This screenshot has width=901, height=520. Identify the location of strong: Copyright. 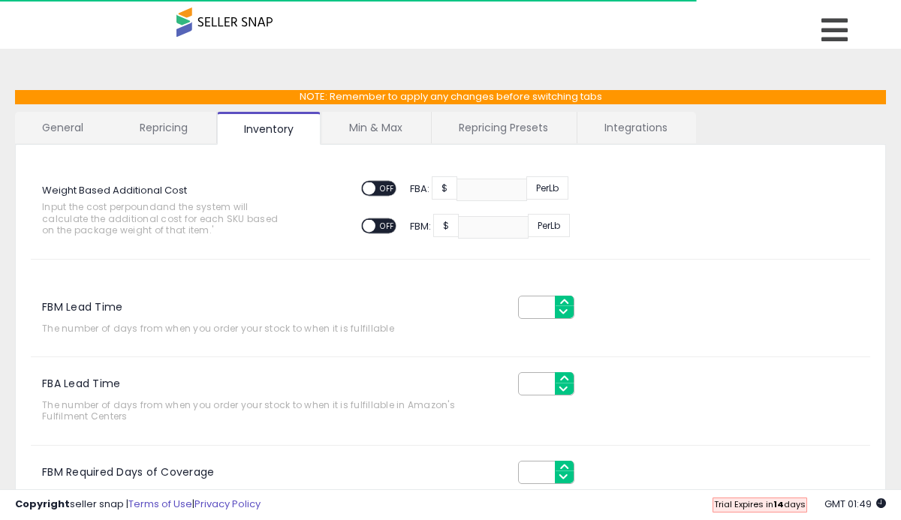
(42, 504).